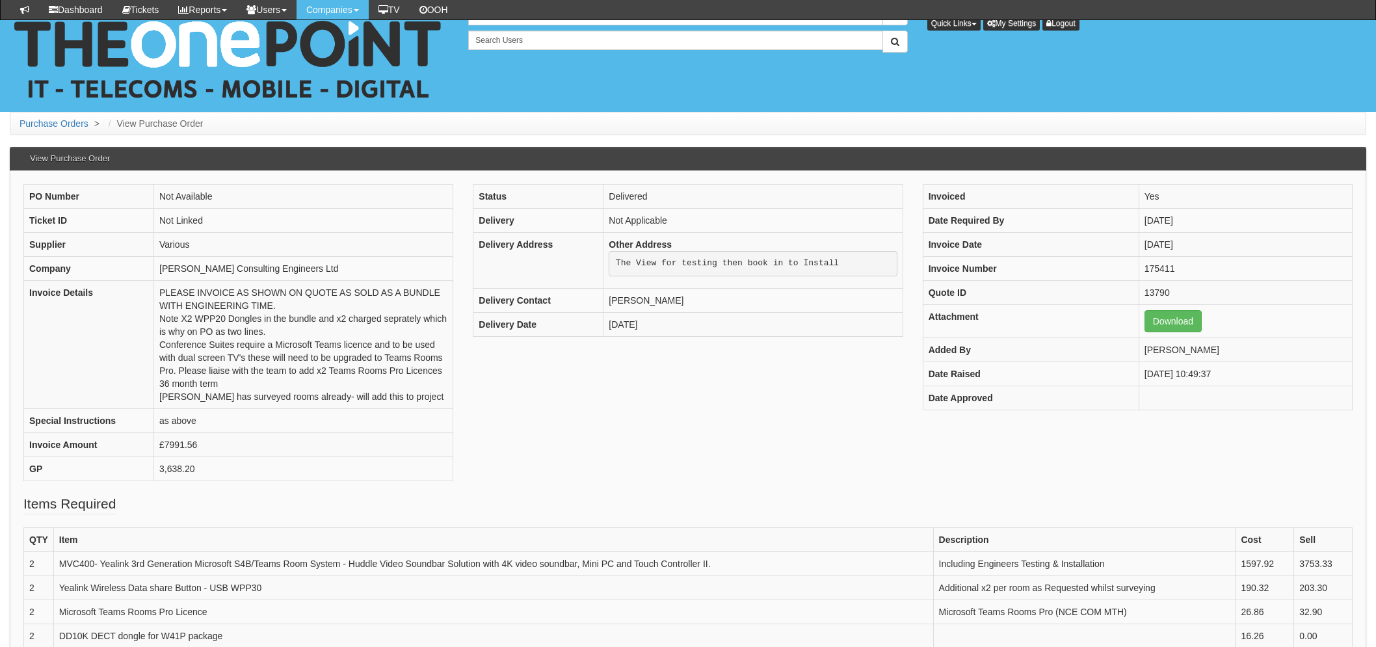 This screenshot has width=1376, height=647. I want to click on th: Date Required By, so click(1031, 220).